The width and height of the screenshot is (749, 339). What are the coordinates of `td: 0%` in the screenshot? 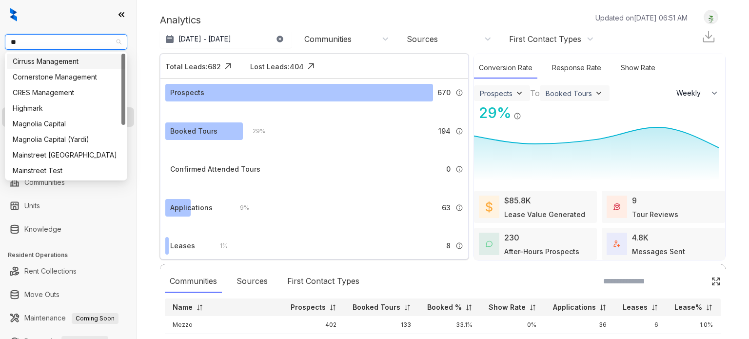 It's located at (512, 325).